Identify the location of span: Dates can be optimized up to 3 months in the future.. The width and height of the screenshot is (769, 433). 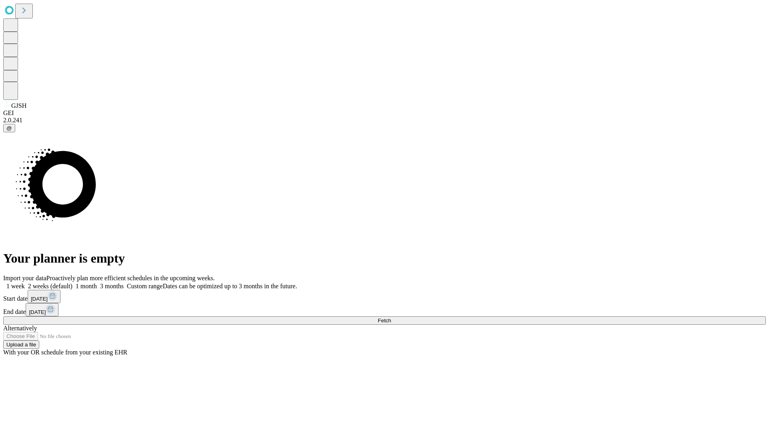
(230, 286).